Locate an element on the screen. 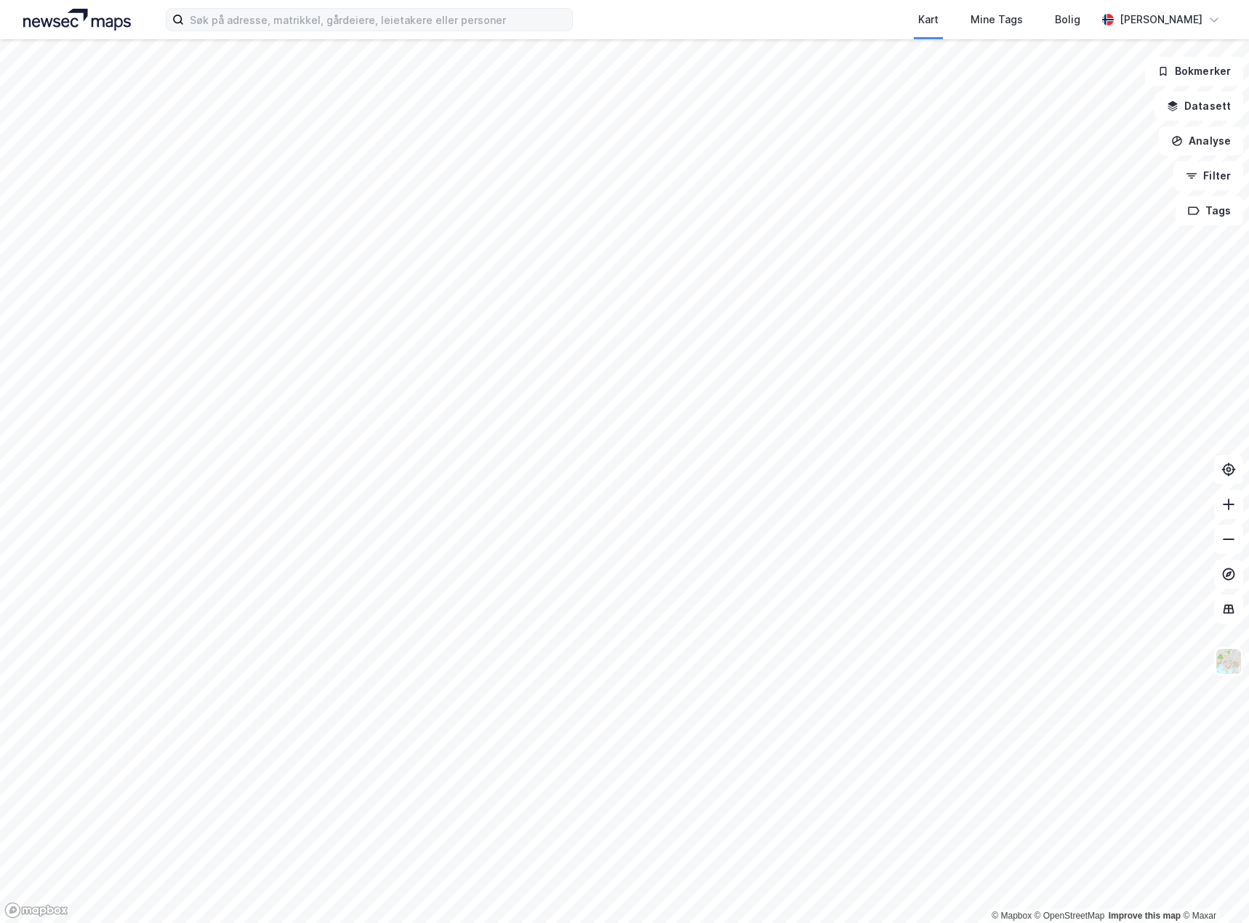 This screenshot has height=923, width=1249. a: Mapbox is located at coordinates (1011, 916).